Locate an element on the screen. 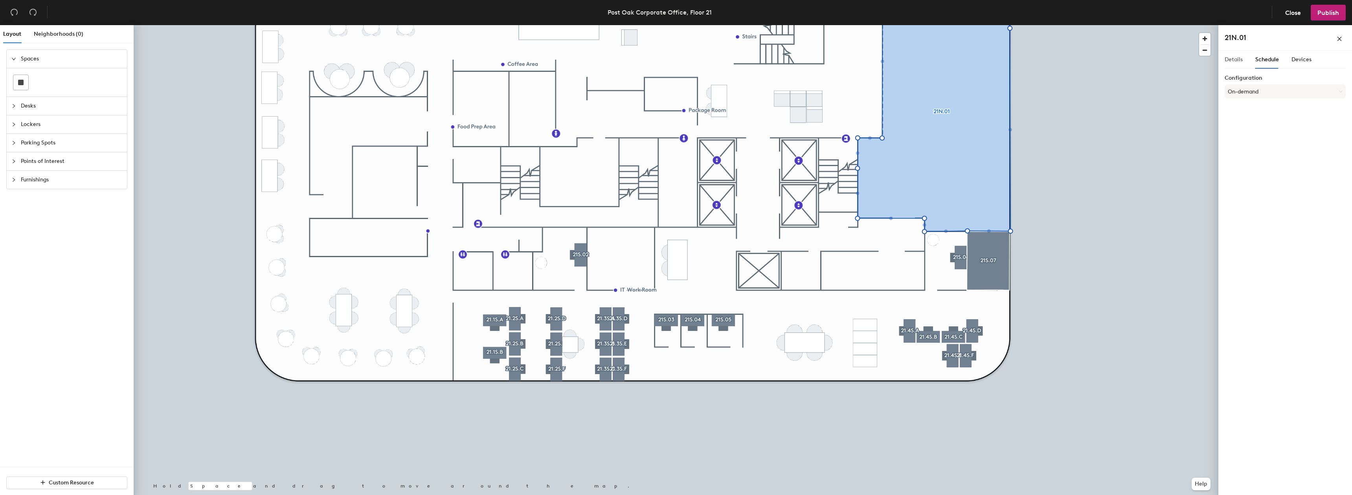  span: Furnishings is located at coordinates (72, 180).